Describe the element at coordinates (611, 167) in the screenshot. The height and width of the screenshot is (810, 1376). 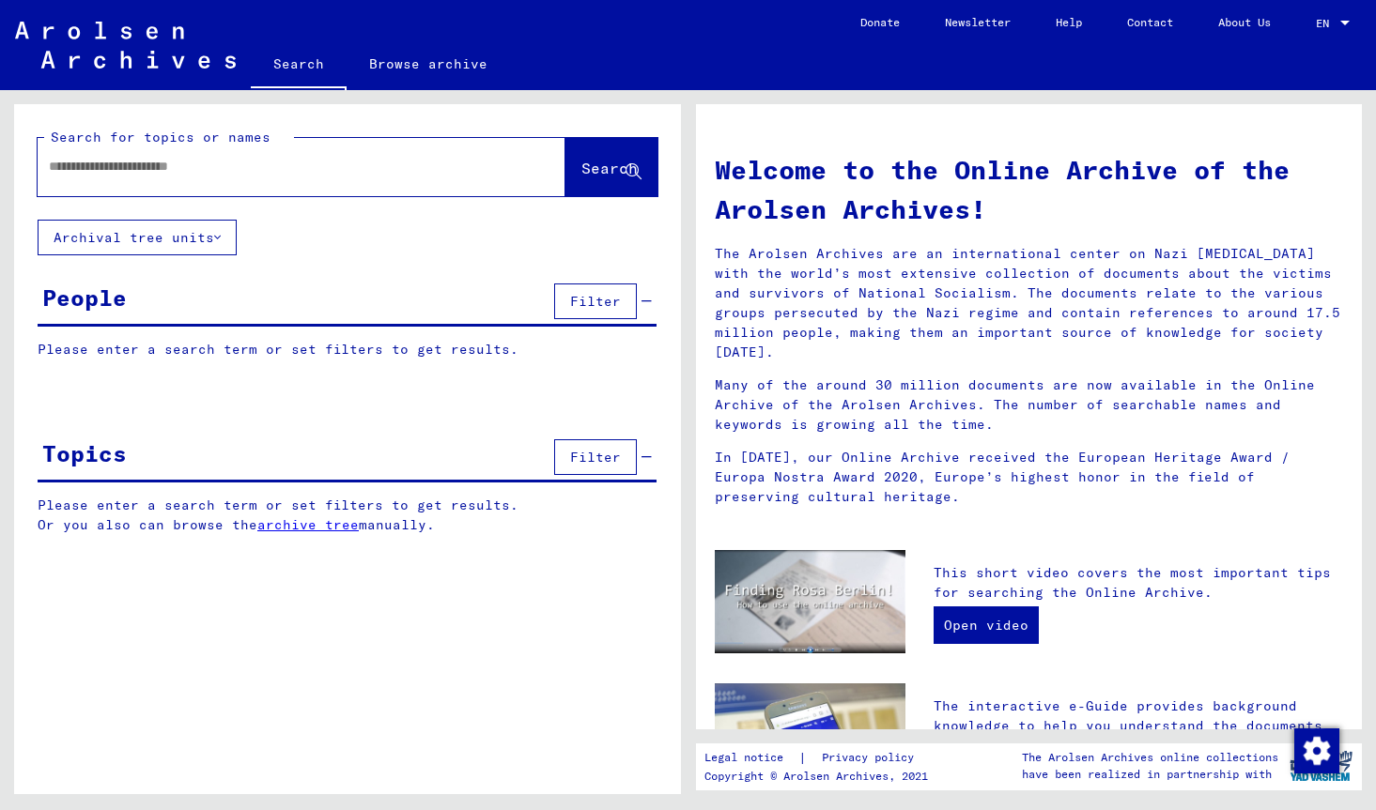
I see `button: Search` at that location.